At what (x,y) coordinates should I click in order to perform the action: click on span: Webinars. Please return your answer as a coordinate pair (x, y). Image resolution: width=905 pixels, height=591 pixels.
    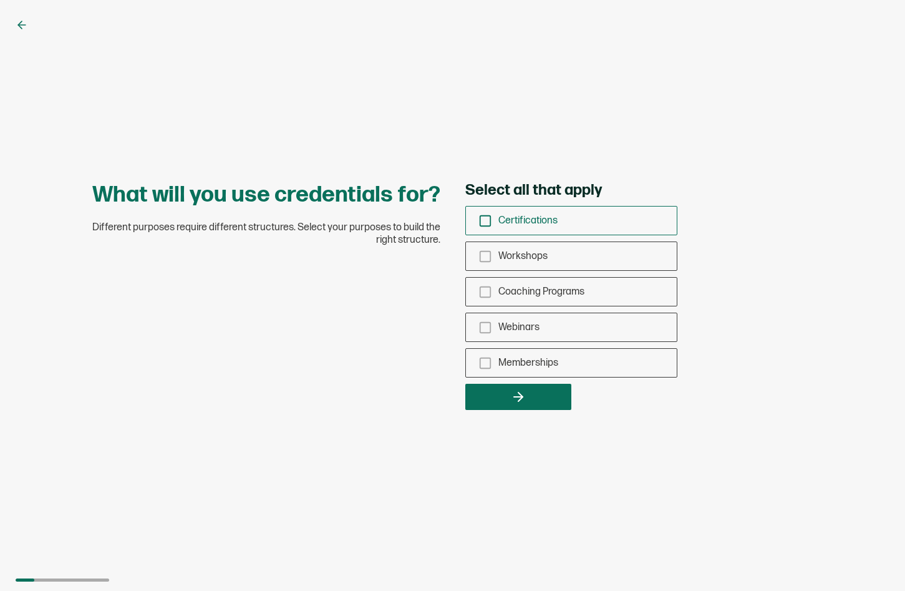
    Looking at the image, I should click on (519, 327).